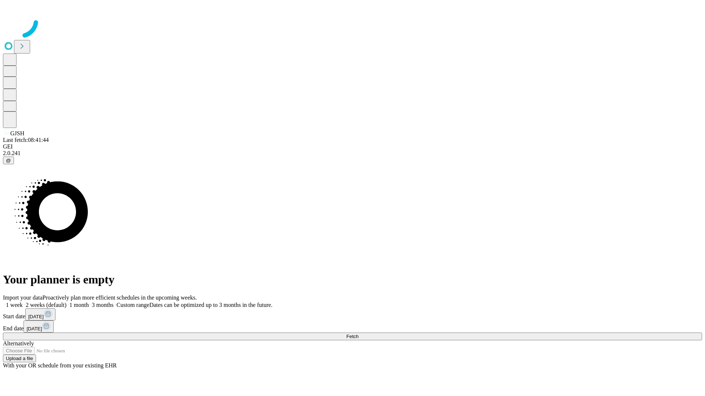  Describe the element at coordinates (23, 298) in the screenshot. I see `span: Import your data` at that location.